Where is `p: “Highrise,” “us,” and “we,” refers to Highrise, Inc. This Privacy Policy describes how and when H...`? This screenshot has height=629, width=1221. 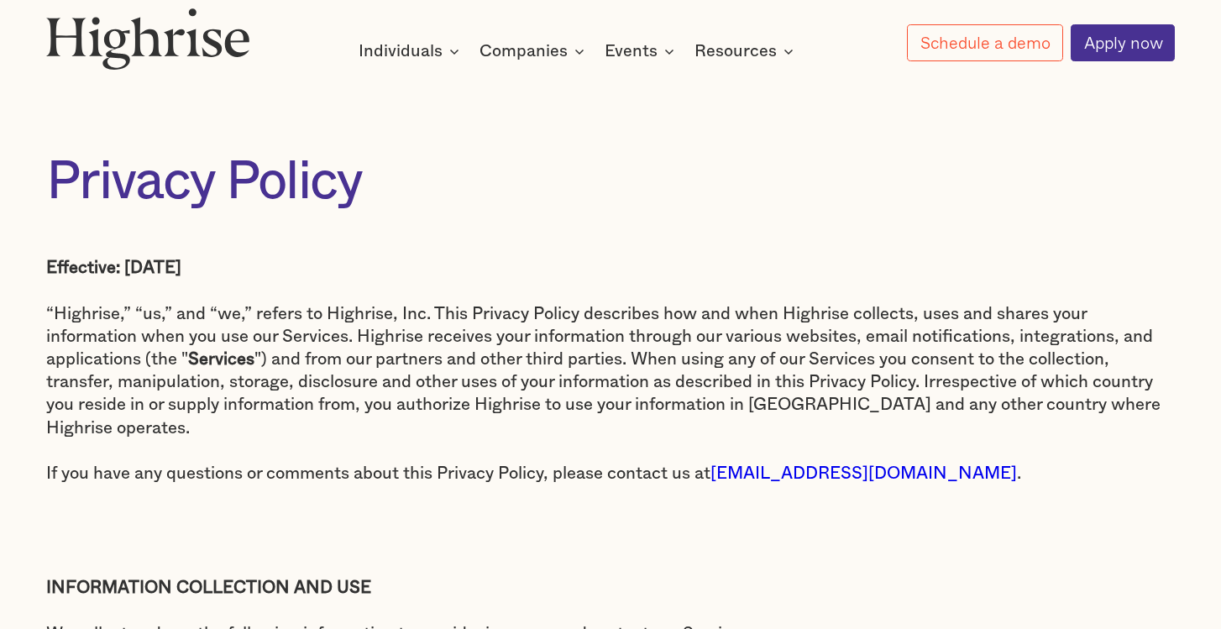
p: “Highrise,” “us,” and “we,” refers to Highrise, Inc. This Privacy Policy describes how and when H... is located at coordinates (610, 371).